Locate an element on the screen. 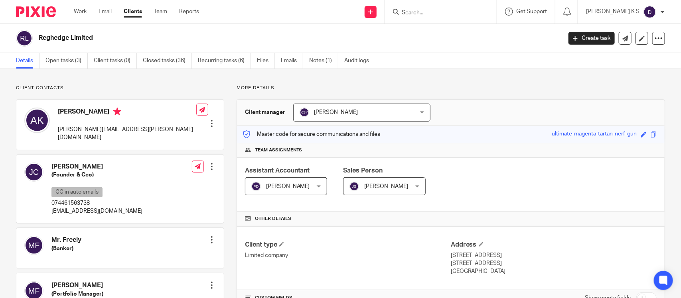 This screenshot has height=298, width=681. a: Create task is located at coordinates (592, 38).